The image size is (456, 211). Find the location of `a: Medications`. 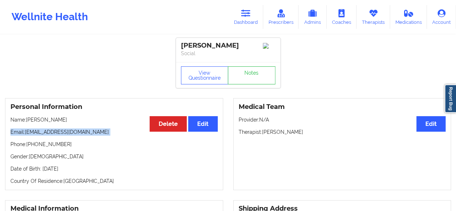

a: Medications is located at coordinates (409, 17).